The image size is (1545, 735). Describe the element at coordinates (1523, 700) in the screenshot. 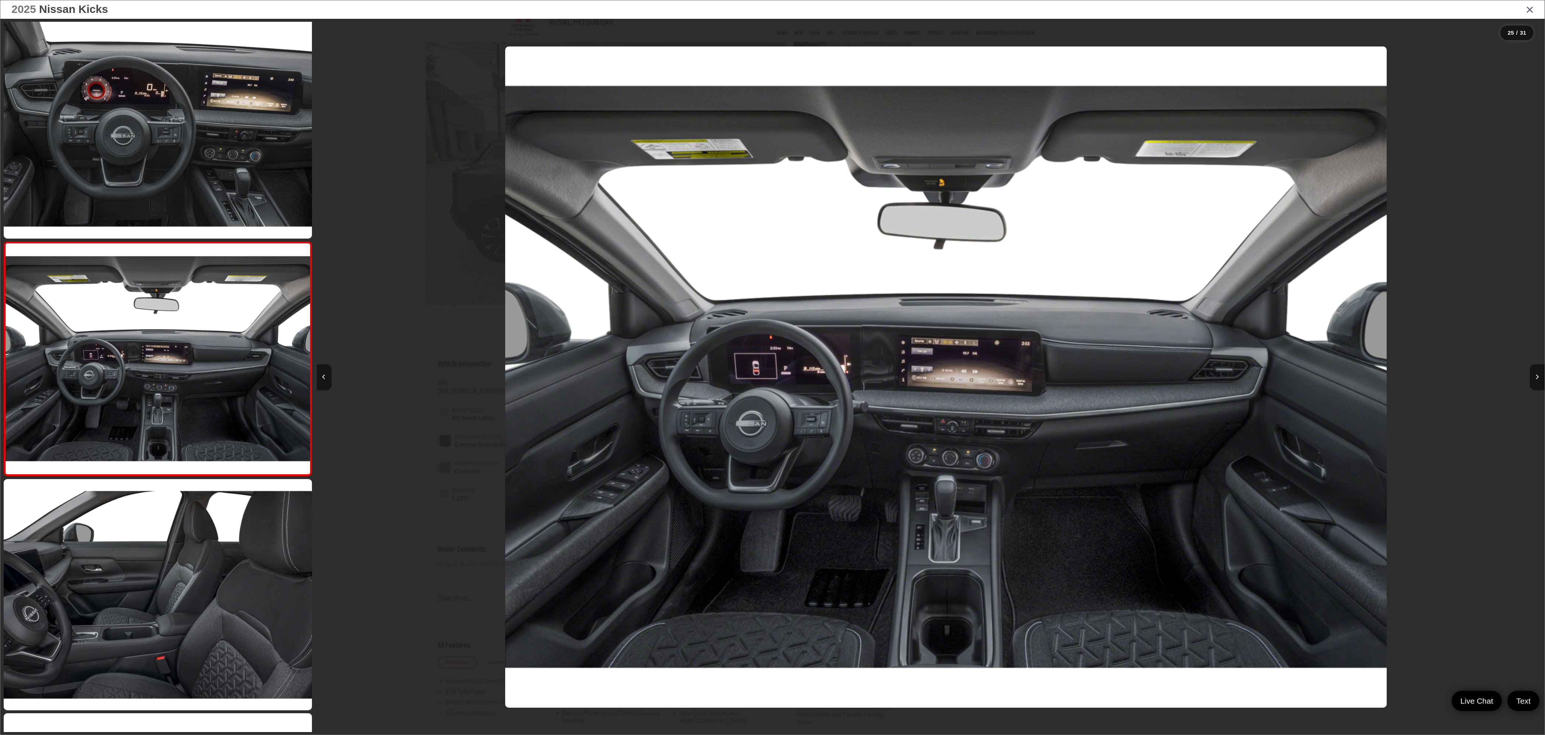

I see `span: Text` at that location.